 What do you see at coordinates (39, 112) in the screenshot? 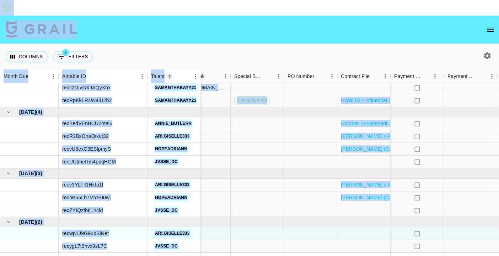
I see `span: ( 4 )` at bounding box center [39, 112].